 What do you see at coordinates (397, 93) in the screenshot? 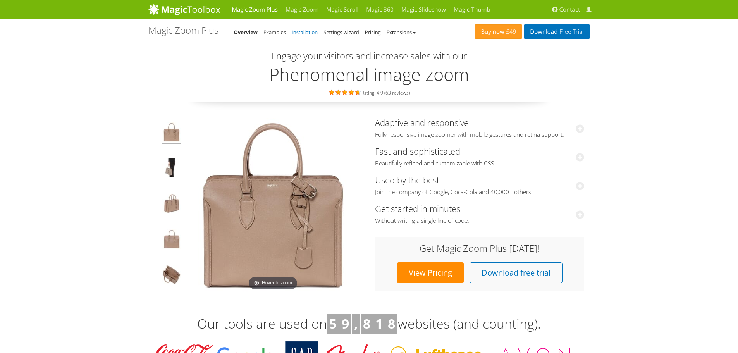
I see `a: 63 reviews` at bounding box center [397, 93].